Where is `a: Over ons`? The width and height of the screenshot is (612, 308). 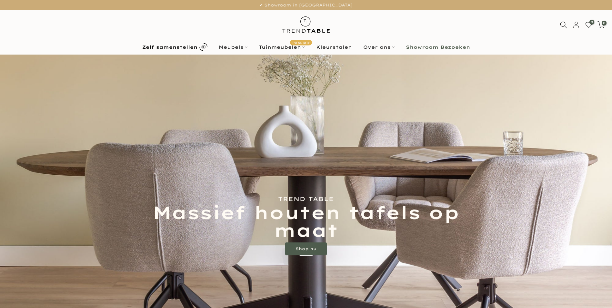
a: Over ons is located at coordinates (379, 47).